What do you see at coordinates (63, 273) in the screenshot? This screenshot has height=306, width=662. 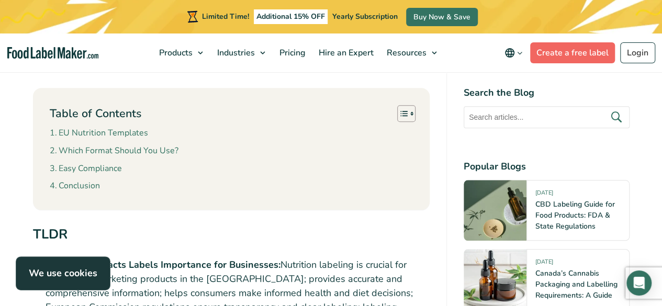 I see `strong: We use cookies` at bounding box center [63, 273].